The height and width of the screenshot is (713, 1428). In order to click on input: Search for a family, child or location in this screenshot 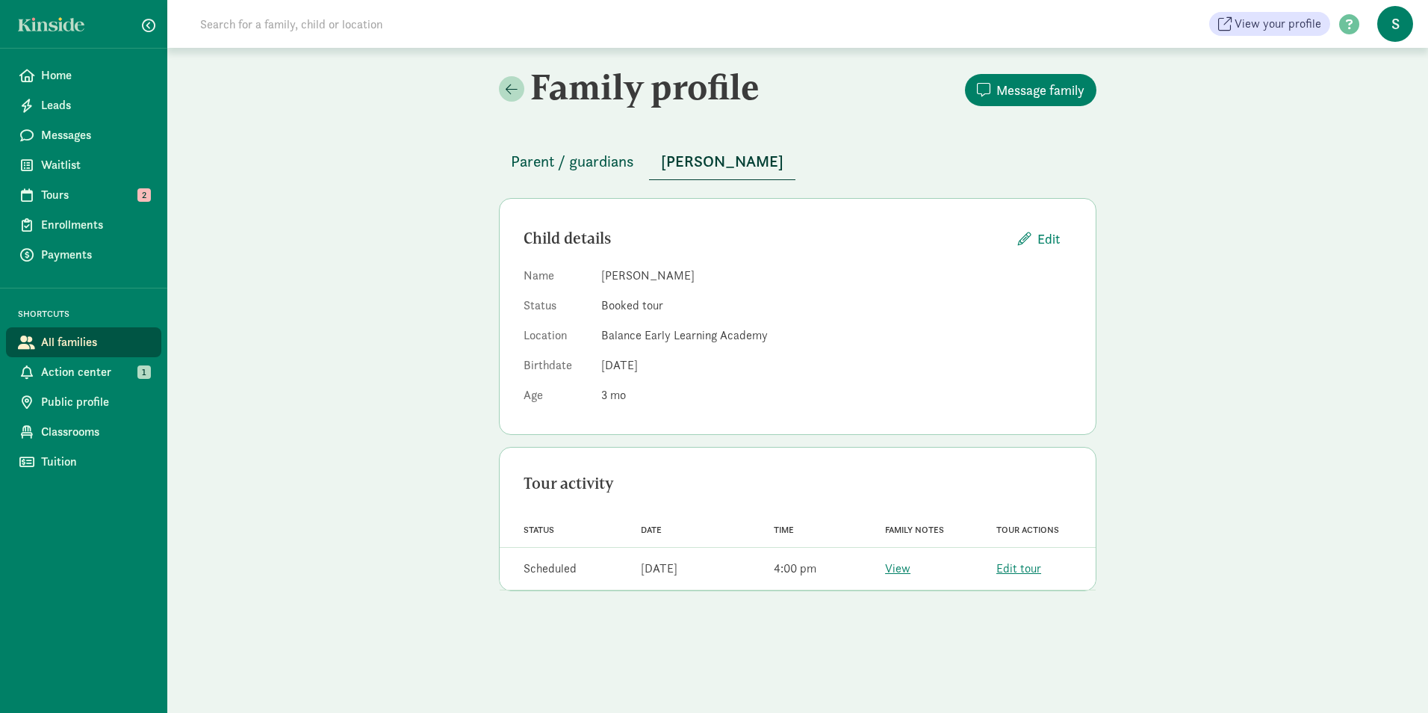, I will do `click(400, 24)`.